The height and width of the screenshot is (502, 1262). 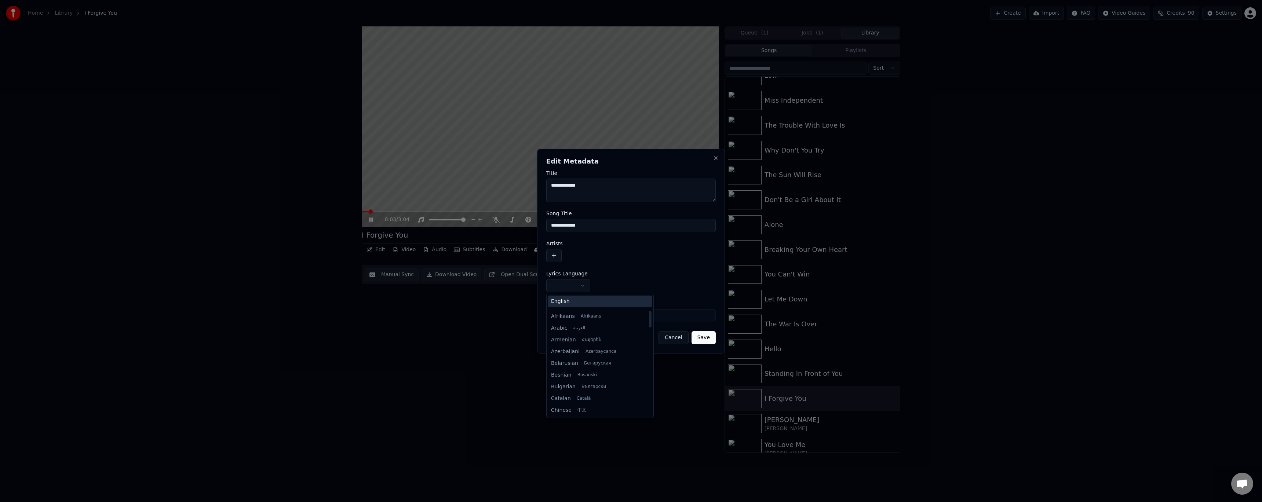 What do you see at coordinates (594, 387) in the screenshot?
I see `span: Български` at bounding box center [594, 387].